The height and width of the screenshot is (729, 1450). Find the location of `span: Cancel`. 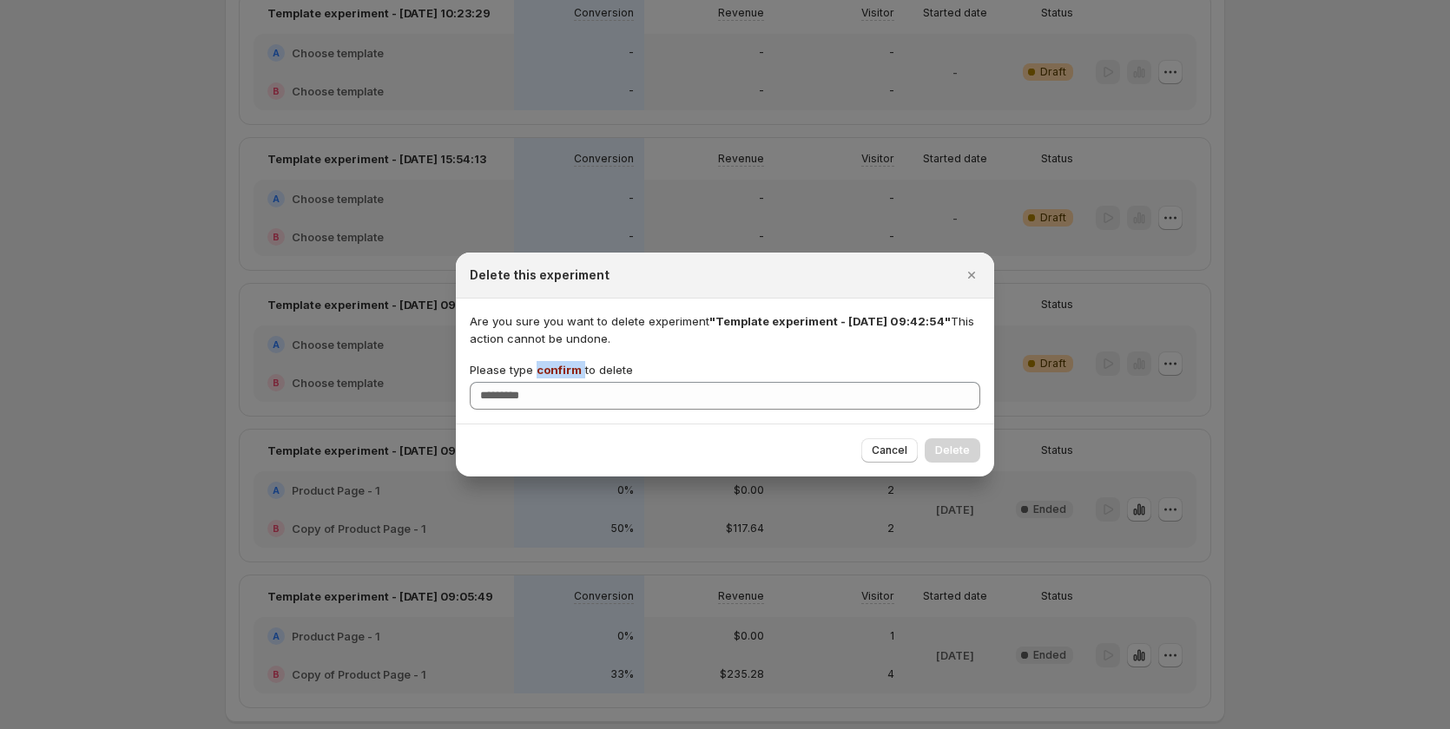

span: Cancel is located at coordinates (889, 450).